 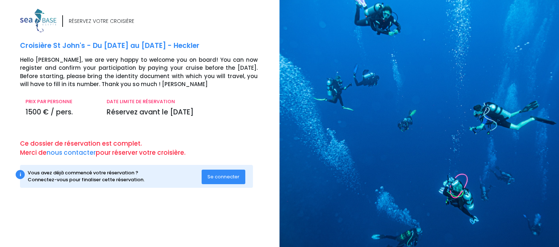 What do you see at coordinates (115, 176) in the screenshot?
I see `div: Vous avez déjà commencé votre réservation ? Connectez-vous pour finaliser cette réservation.` at bounding box center [115, 176].